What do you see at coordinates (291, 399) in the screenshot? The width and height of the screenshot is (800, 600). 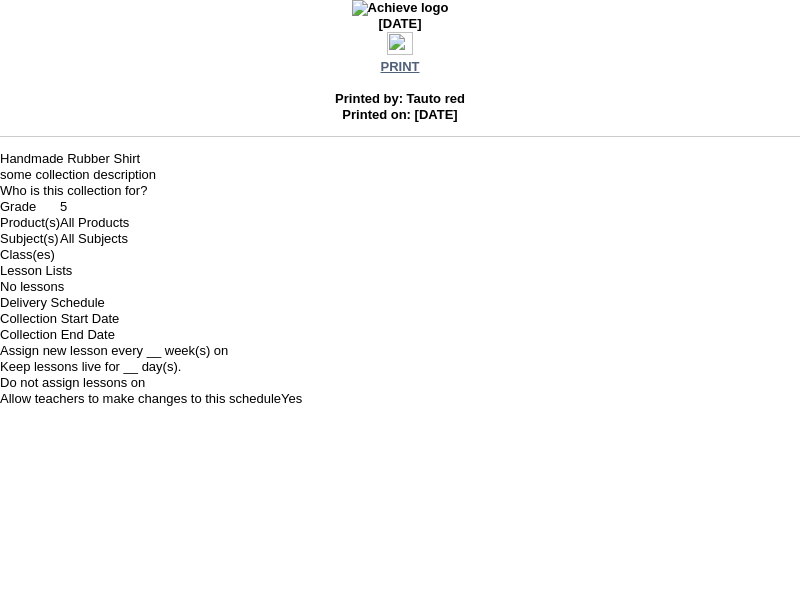 I see `td: Yes` at bounding box center [291, 399].